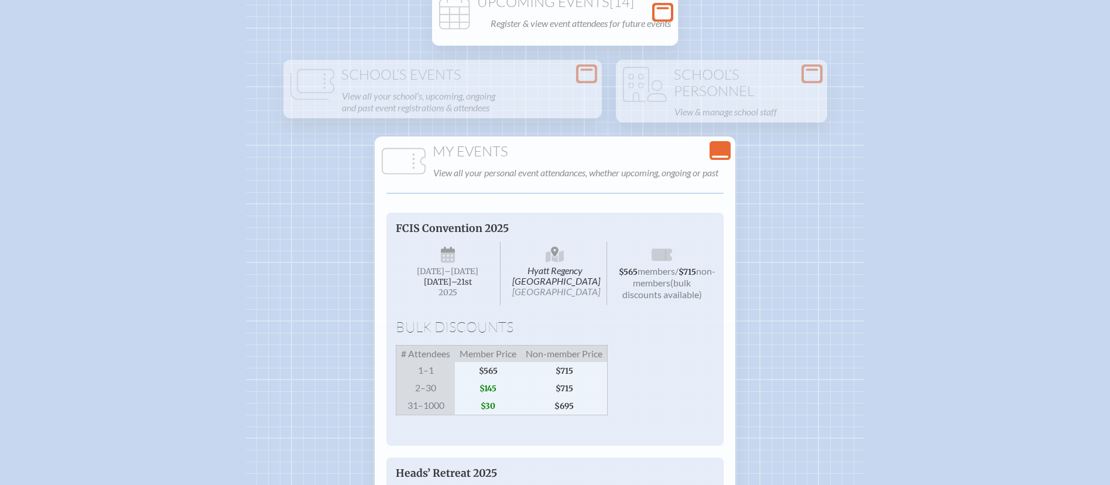 This screenshot has height=485, width=1110. What do you see at coordinates (721, 83) in the screenshot?
I see `h1: School’s Personnel` at bounding box center [721, 83].